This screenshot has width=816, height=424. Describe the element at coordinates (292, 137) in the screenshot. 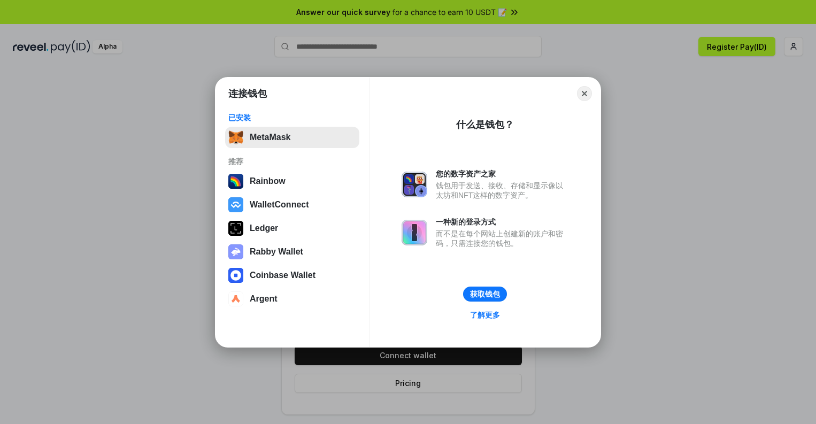

I see `button: MetaMask` at that location.